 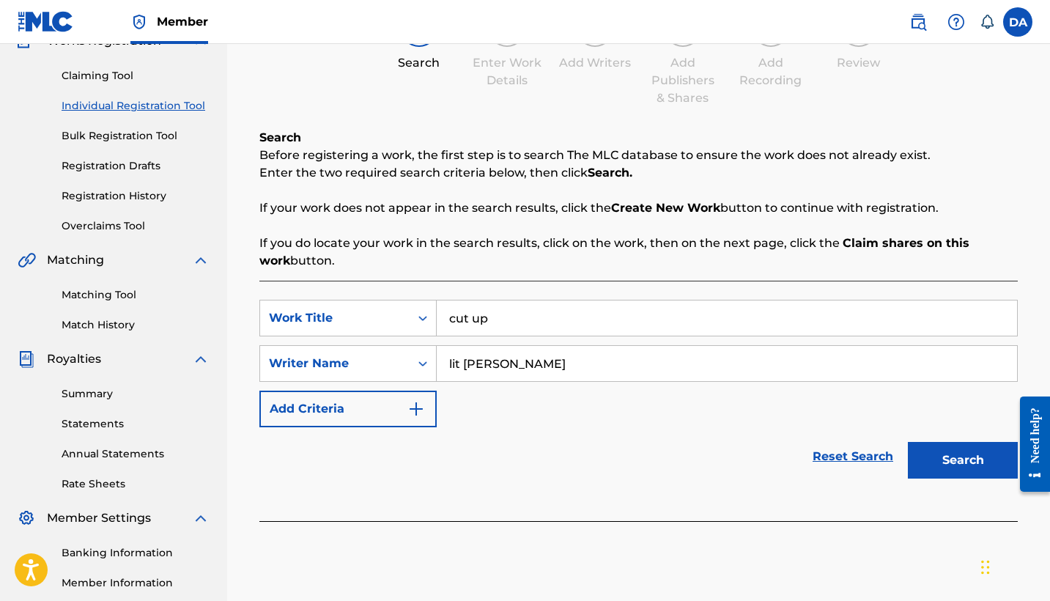 I want to click on p: Before registering a work, the first step is to search The MLC database to ensure the work does n..., so click(x=638, y=155).